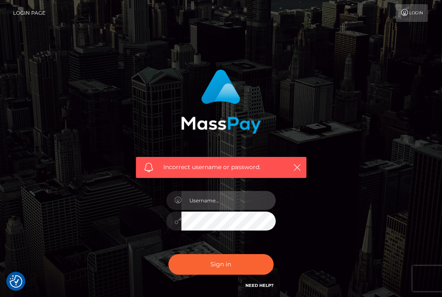  I want to click on button: Consent Preferences, so click(16, 281).